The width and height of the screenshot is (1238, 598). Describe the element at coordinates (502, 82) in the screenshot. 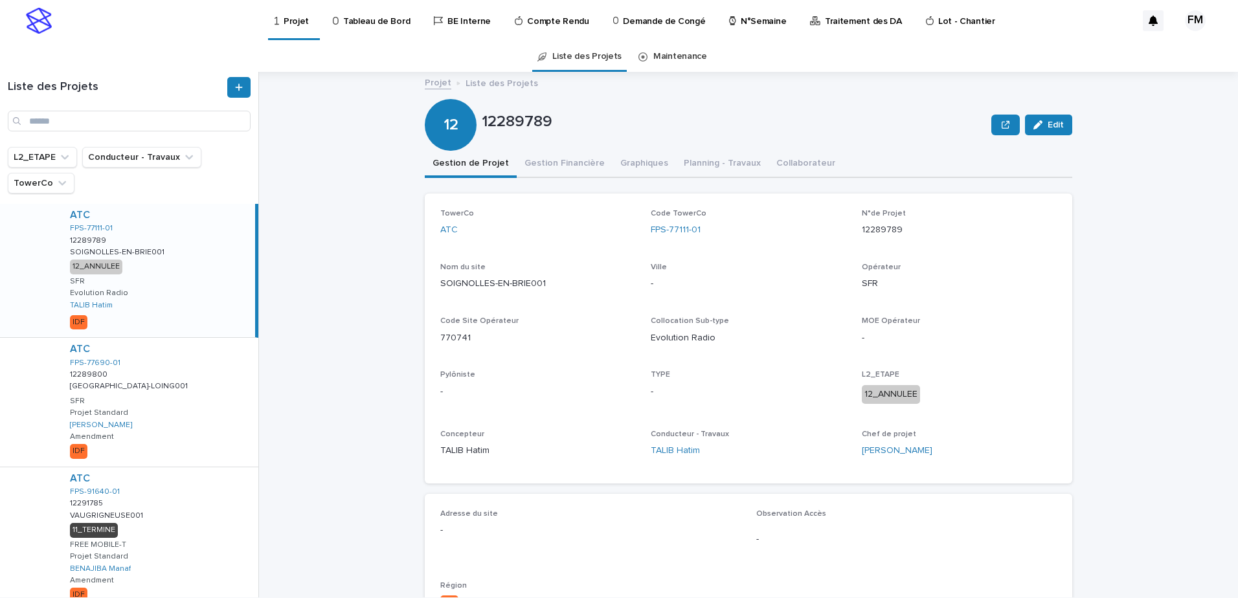

I see `p: Liste des Projets` at that location.